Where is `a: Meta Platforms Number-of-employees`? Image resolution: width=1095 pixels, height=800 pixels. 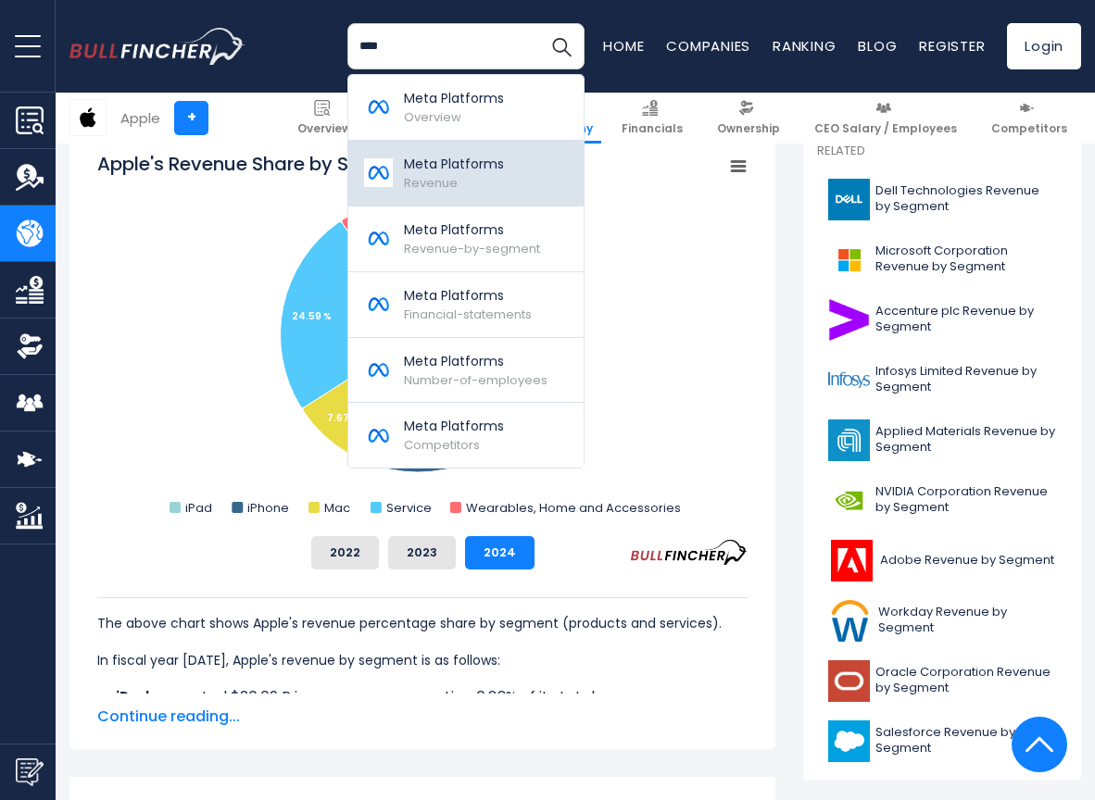
a: Meta Platforms Number-of-employees is located at coordinates (466, 370).